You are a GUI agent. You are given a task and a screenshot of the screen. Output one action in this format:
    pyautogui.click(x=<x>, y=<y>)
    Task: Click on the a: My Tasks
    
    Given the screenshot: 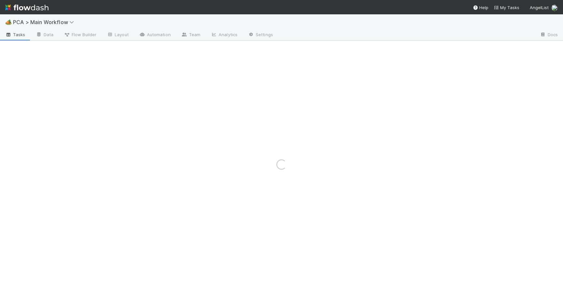 What is the action you would take?
    pyautogui.click(x=507, y=7)
    